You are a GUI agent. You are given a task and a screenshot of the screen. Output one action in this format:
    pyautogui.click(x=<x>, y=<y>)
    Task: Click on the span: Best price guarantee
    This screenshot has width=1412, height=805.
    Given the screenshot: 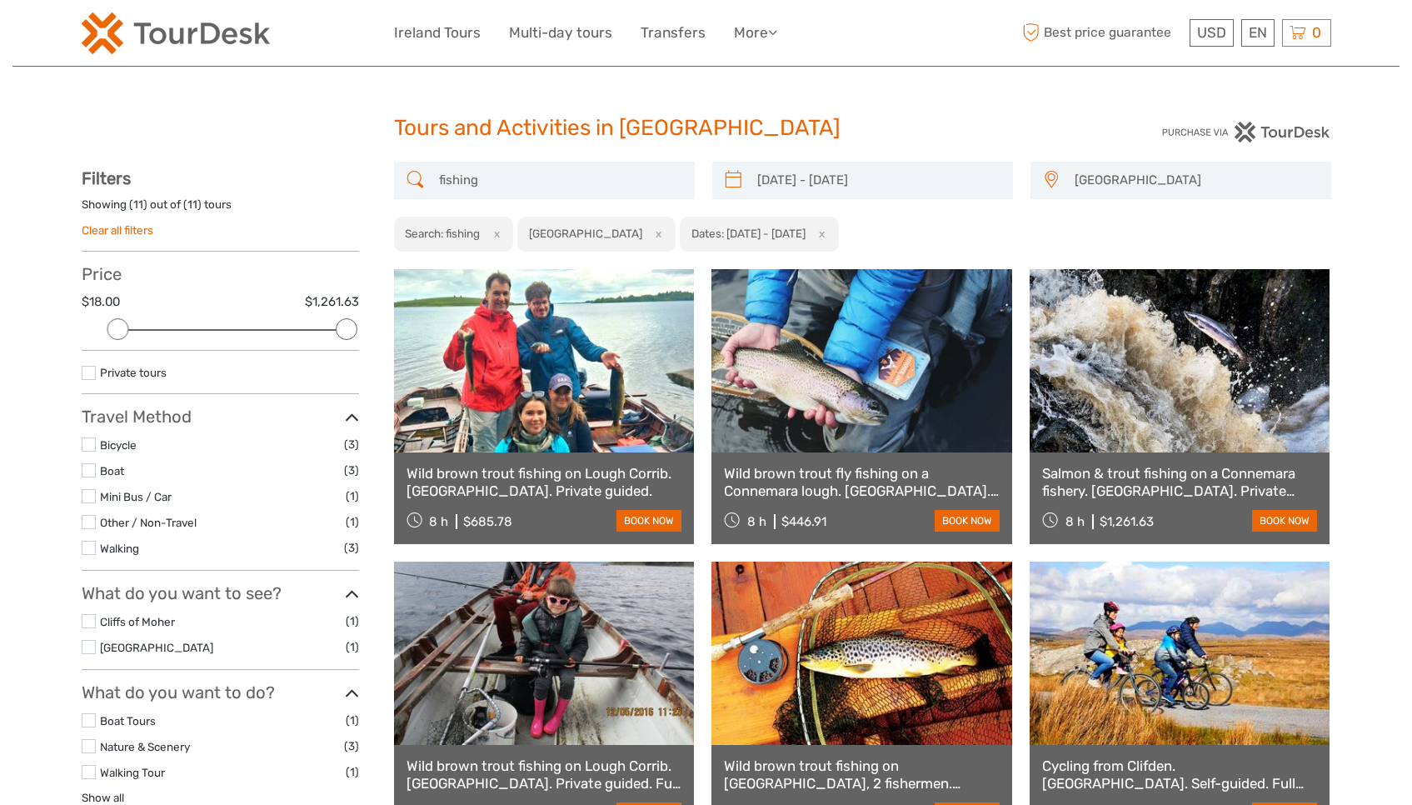 What is the action you would take?
    pyautogui.click(x=1102, y=32)
    